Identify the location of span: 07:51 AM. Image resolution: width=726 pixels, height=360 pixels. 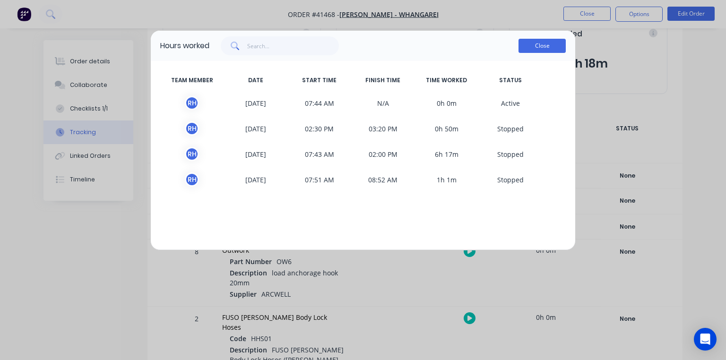
(319, 180).